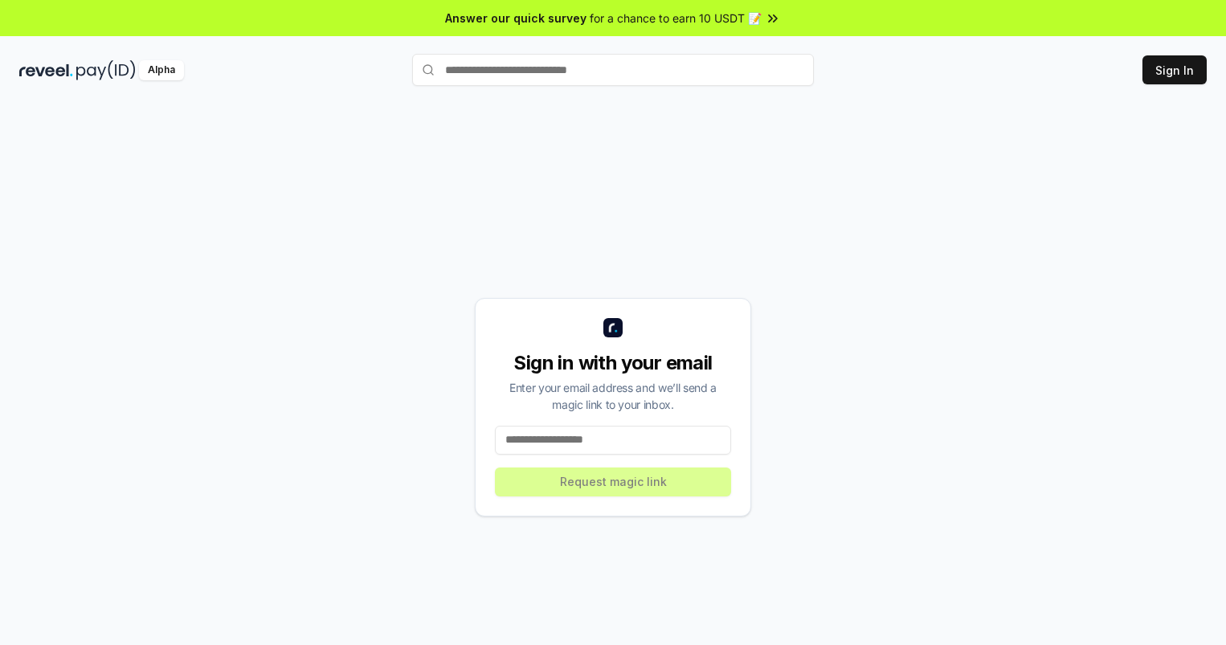 The image size is (1226, 645). Describe the element at coordinates (1175, 70) in the screenshot. I see `button: Sign In` at that location.